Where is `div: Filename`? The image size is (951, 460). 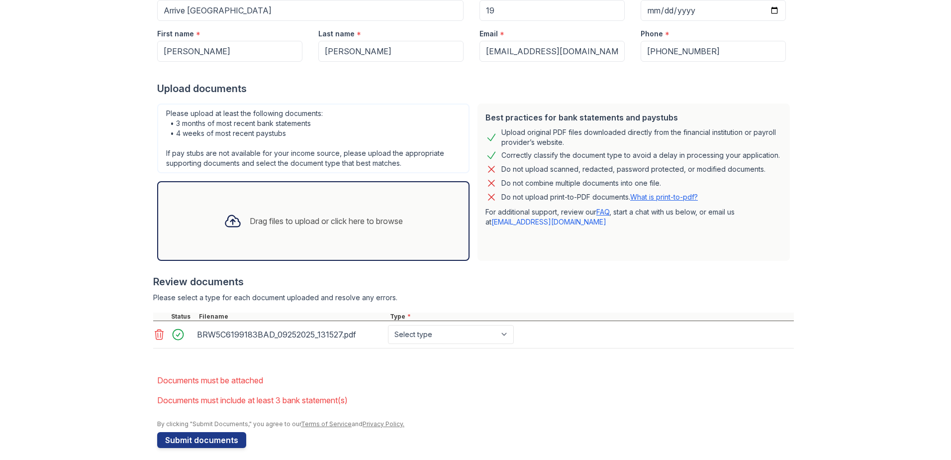
div: Filename is located at coordinates (292, 316).